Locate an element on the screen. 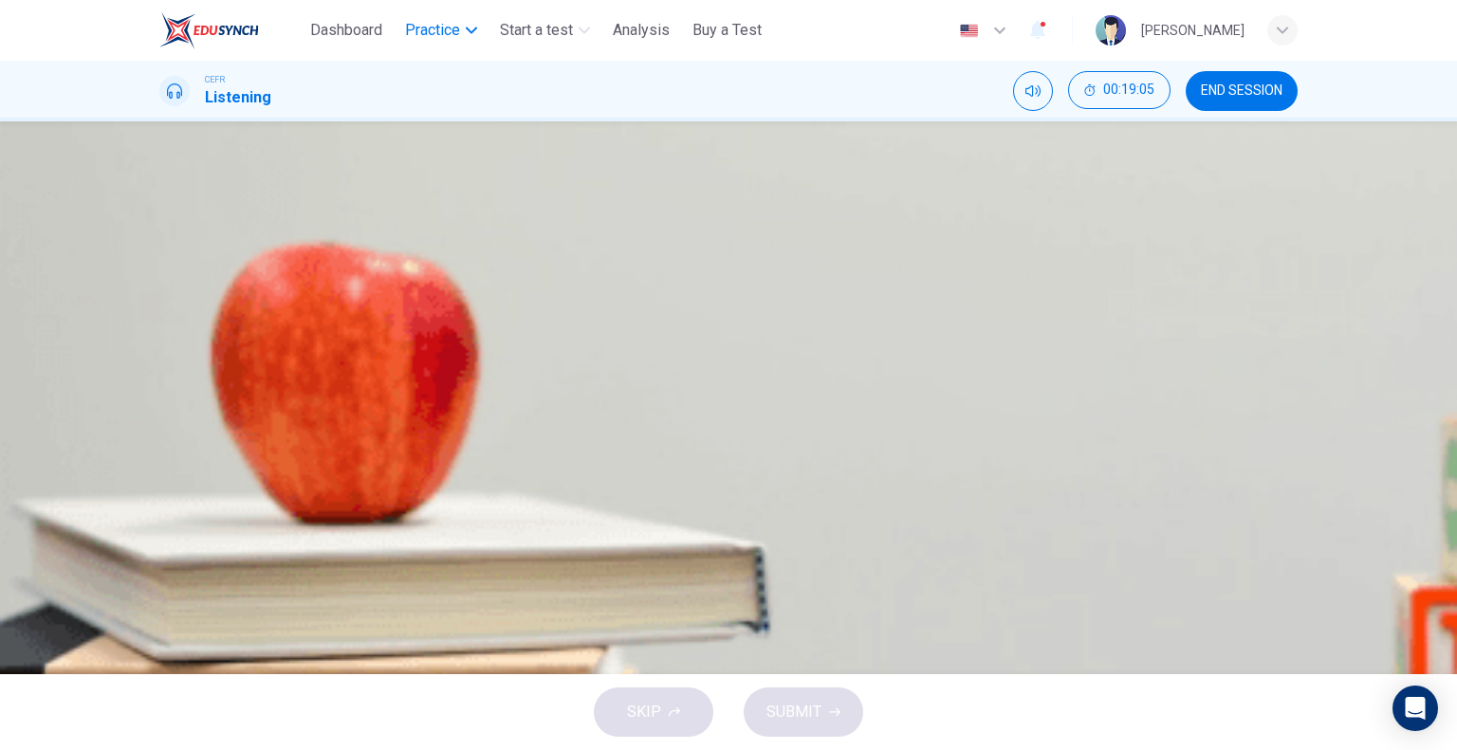 The image size is (1457, 750). img: Profile picture is located at coordinates (1111, 30).